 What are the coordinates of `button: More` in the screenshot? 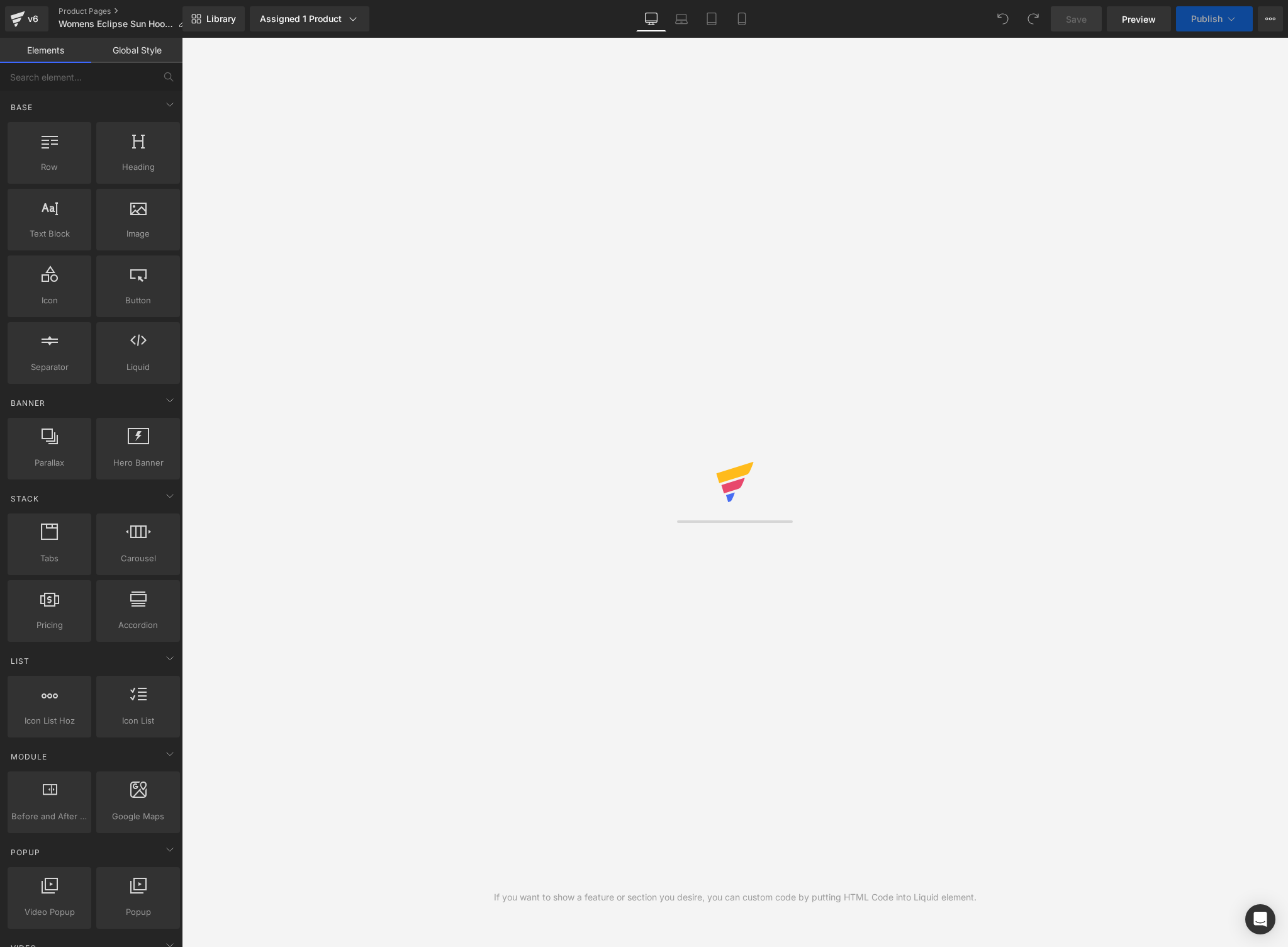 It's located at (1270, 19).